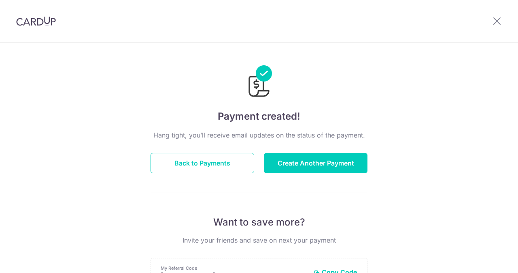 The width and height of the screenshot is (518, 273). I want to click on img: CardUp, so click(36, 21).